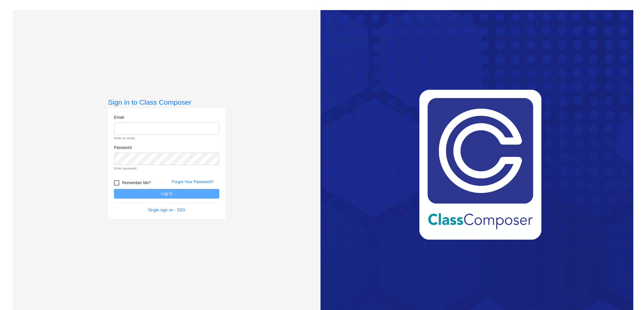 The width and height of the screenshot is (641, 310). I want to click on button: Log In, so click(167, 194).